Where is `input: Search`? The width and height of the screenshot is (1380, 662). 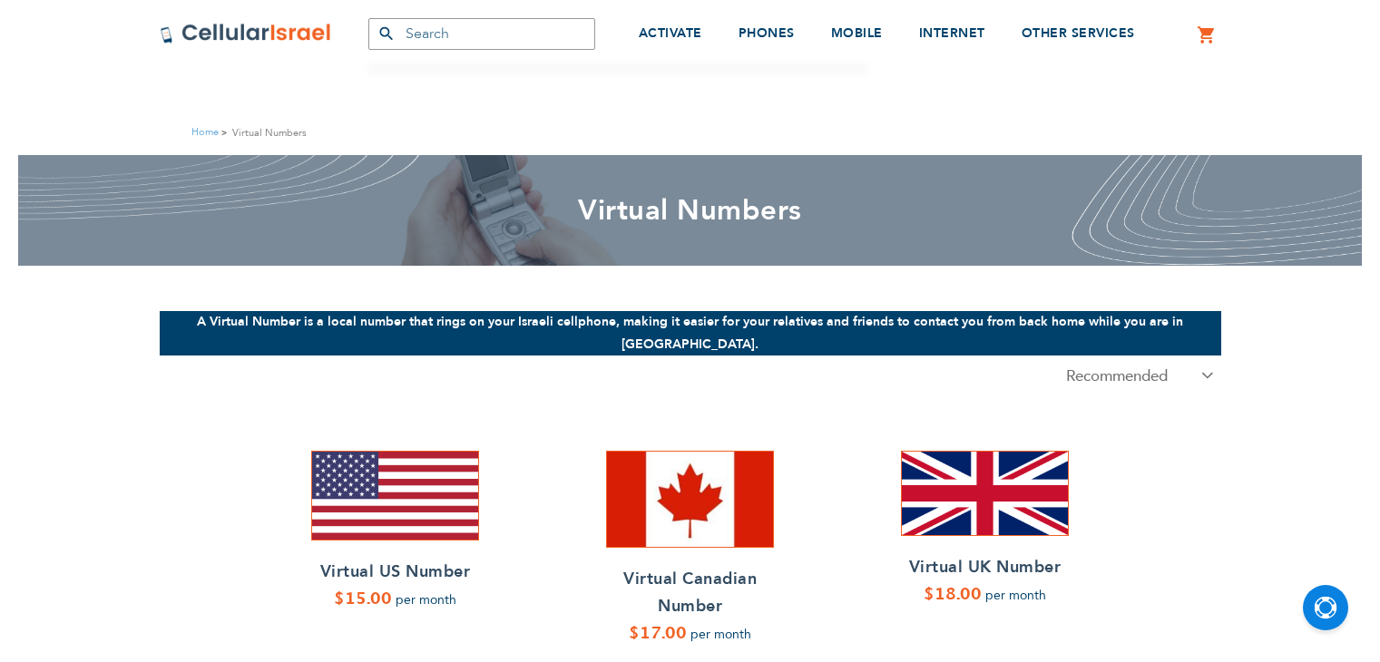
input: Search is located at coordinates (482, 34).